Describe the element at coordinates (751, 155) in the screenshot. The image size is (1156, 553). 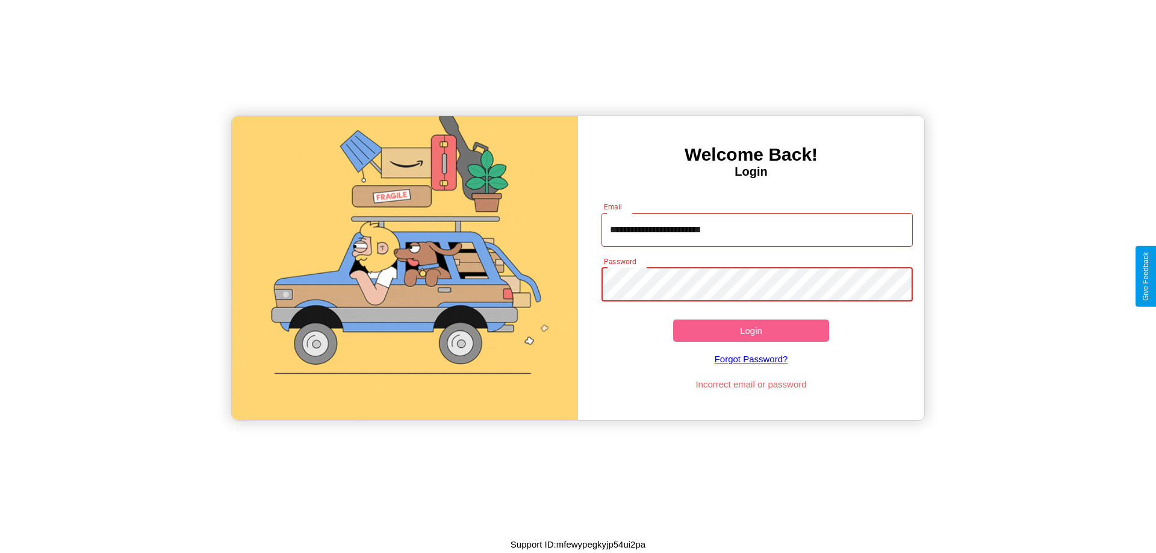
I see `h3: Welcome Back!` at that location.